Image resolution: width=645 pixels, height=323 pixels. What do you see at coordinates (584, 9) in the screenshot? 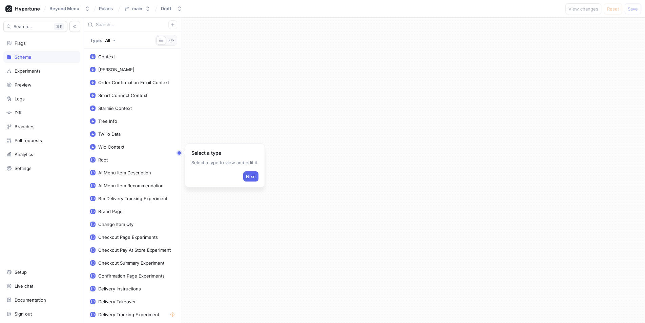
I see `button: View changes` at bounding box center [584, 9].